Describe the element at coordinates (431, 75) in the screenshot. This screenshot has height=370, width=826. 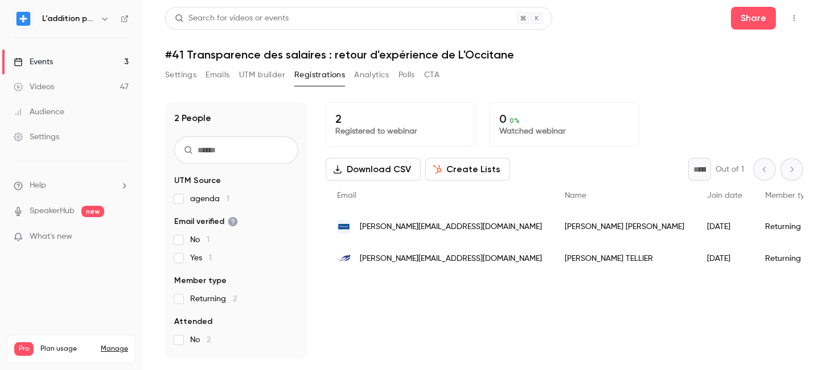
I see `button: CTA` at that location.